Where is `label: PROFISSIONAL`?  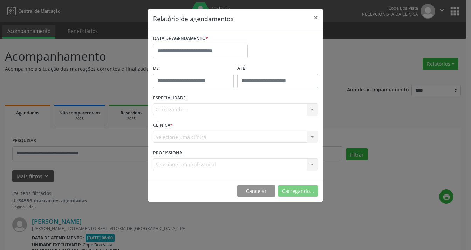
label: PROFISSIONAL is located at coordinates (169, 153).